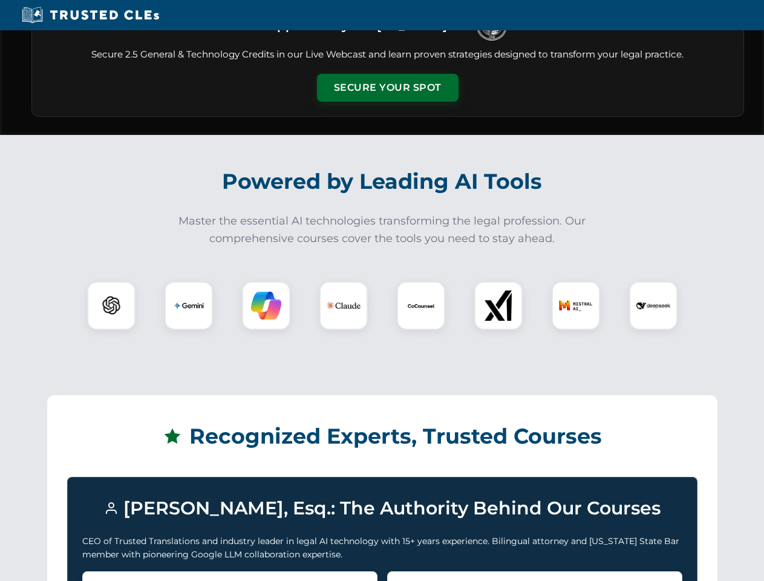 The width and height of the screenshot is (764, 581). I want to click on button: Secure Your Spot, so click(388, 88).